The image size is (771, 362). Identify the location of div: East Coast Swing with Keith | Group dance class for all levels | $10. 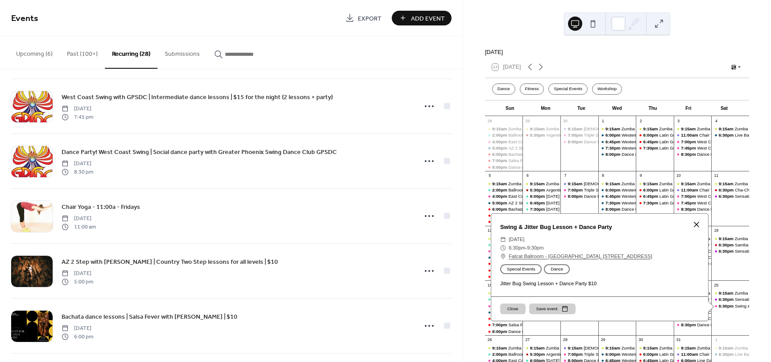
(504, 251).